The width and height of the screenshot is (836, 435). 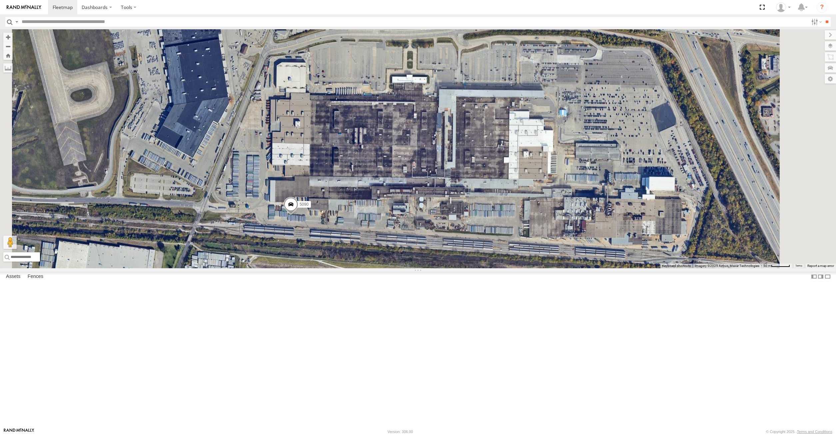 I want to click on label: Assets, so click(x=13, y=277).